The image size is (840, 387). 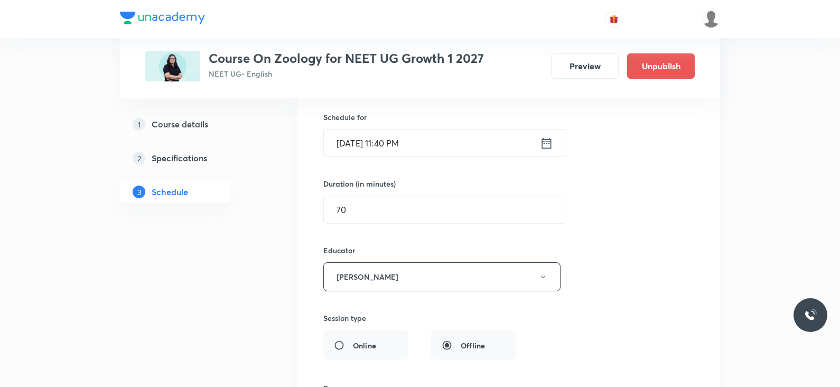 I want to click on button: Unpublish, so click(x=661, y=66).